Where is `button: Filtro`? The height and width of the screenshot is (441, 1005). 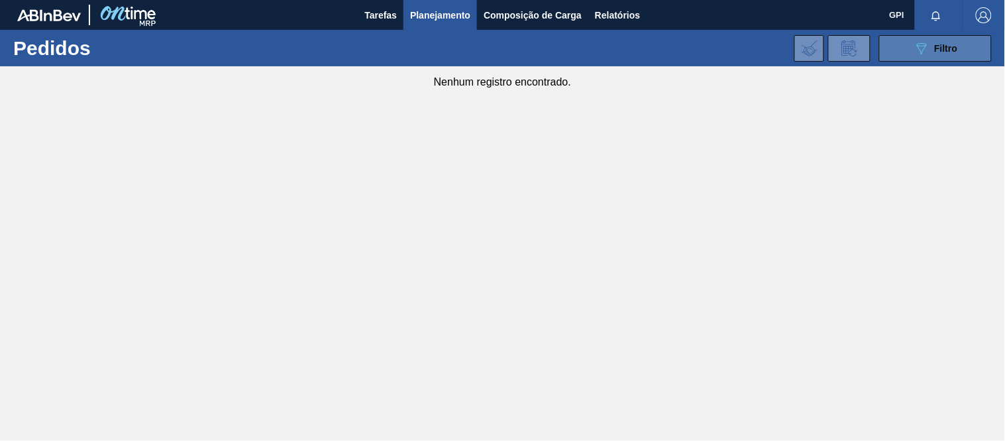 button: Filtro is located at coordinates (936, 48).